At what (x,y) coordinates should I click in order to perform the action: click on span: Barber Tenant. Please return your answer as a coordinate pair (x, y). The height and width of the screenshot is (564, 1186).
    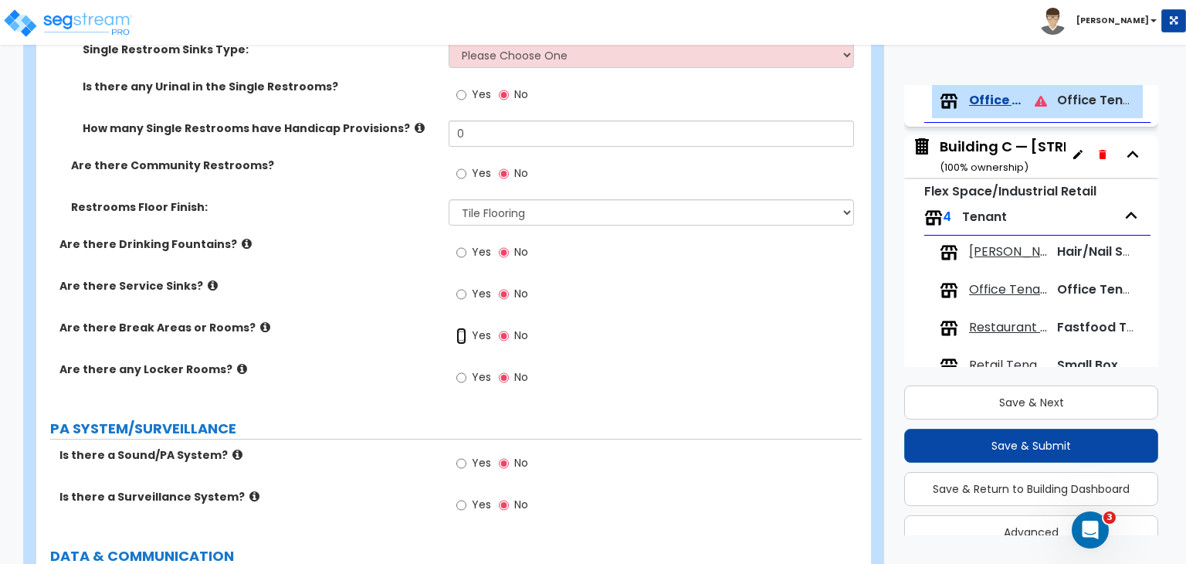
    Looking at the image, I should click on (1008, 252).